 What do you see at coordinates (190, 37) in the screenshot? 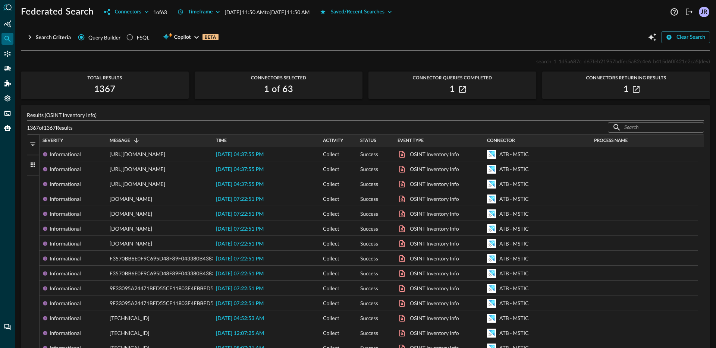
I see `button: CopilotBETA` at bounding box center [190, 37].